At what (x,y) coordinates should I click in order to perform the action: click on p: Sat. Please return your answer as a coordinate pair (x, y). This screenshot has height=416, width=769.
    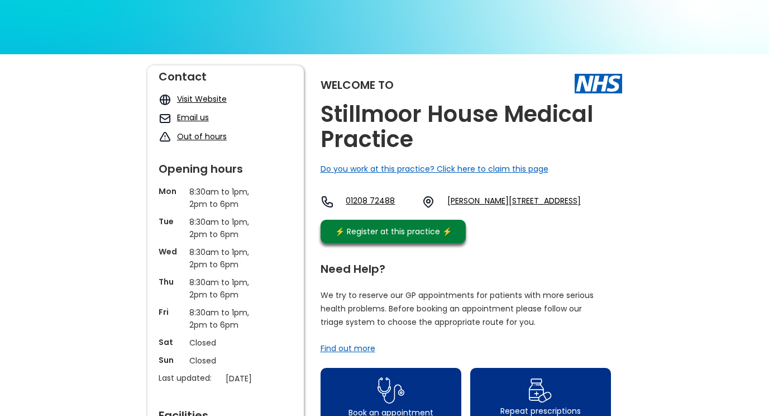
    Looking at the image, I should click on (171, 342).